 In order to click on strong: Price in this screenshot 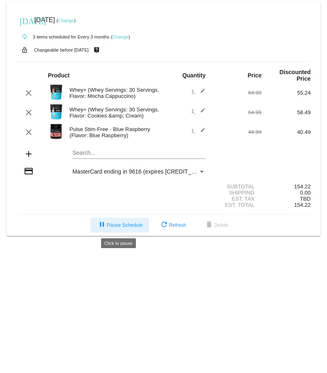, I will do `click(254, 75)`.